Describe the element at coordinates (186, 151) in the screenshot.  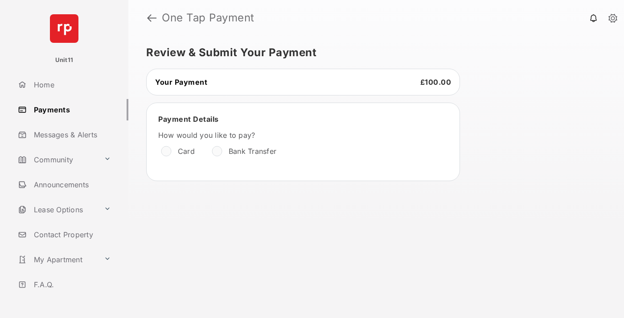
I see `label: Card` at that location.